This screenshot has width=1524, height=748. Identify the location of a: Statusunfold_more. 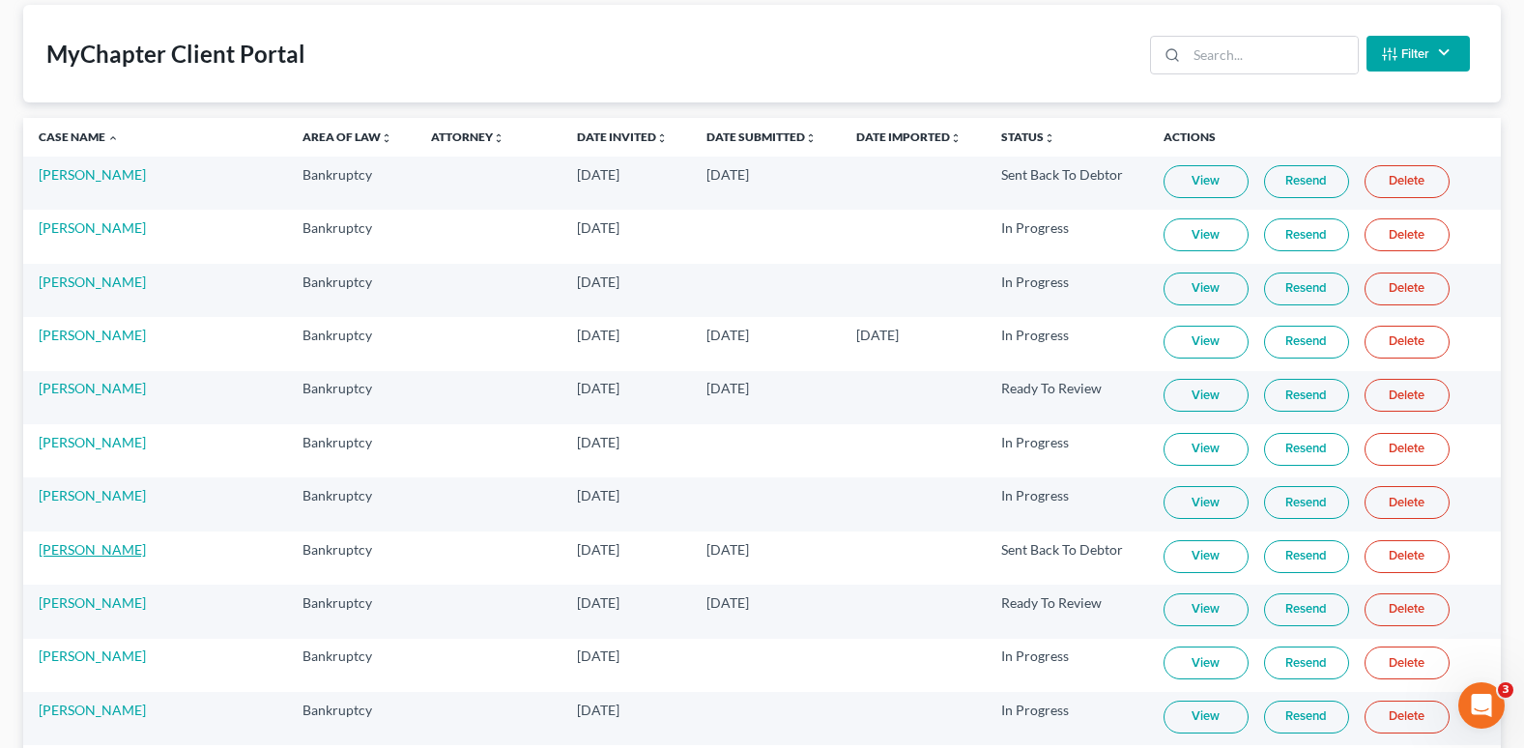
(1028, 136).